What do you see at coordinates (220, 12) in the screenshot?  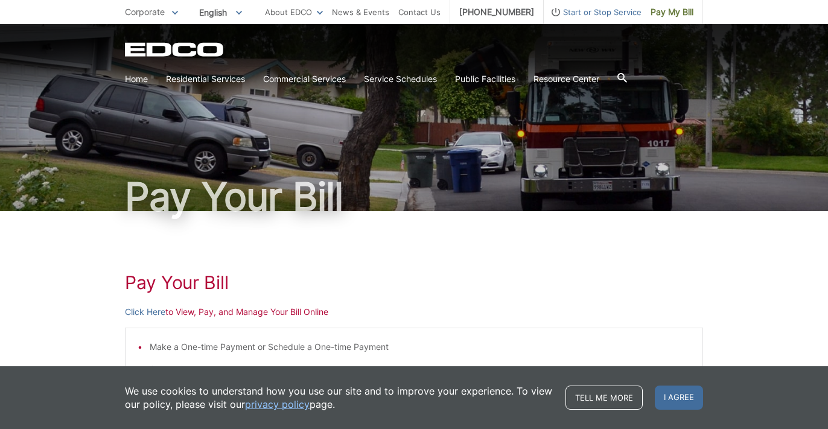 I see `span: English` at bounding box center [220, 12].